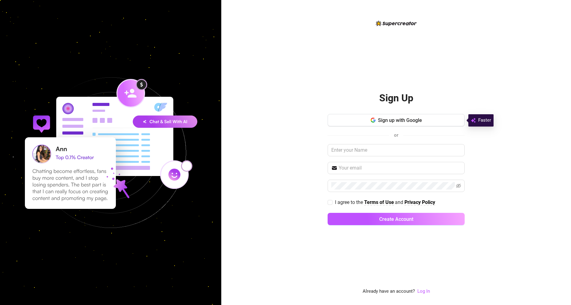 This screenshot has width=571, height=305. What do you see at coordinates (400, 168) in the screenshot?
I see `input: Your email` at bounding box center [400, 168].